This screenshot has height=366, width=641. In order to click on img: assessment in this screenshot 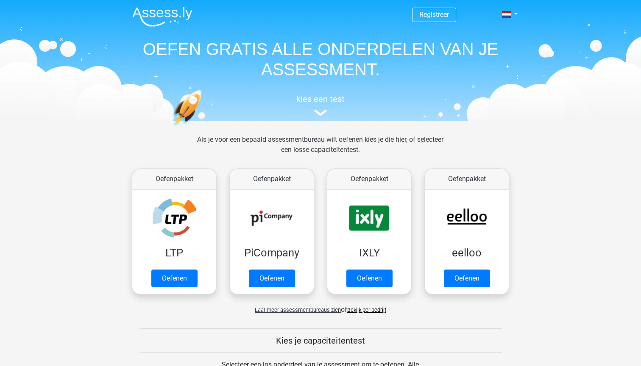, I will do `click(320, 113)`.